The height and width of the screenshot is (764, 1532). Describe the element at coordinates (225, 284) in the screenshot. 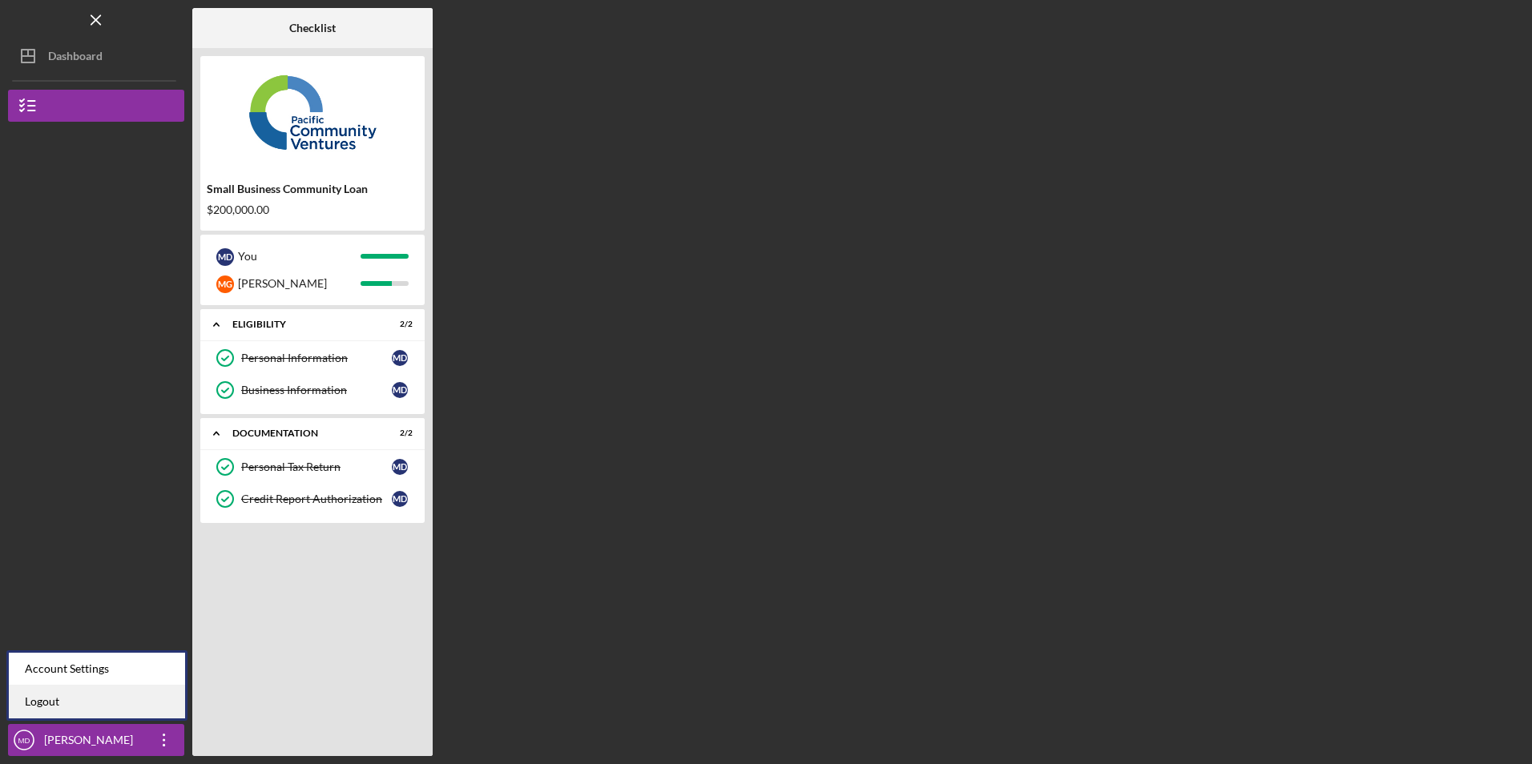

I see `div: M G` at that location.